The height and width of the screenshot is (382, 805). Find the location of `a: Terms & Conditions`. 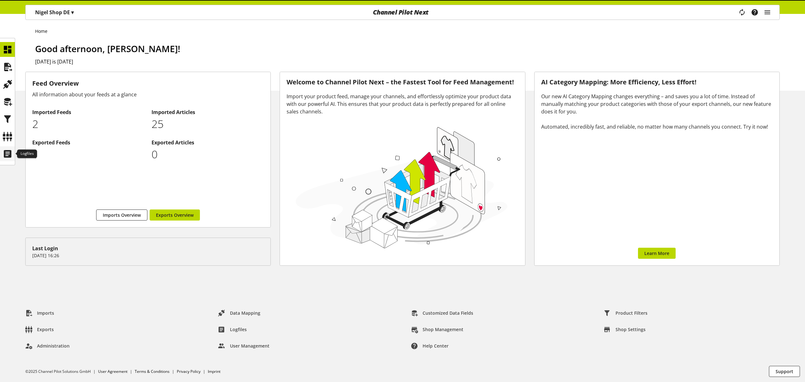

a: Terms & Conditions is located at coordinates (152, 372).